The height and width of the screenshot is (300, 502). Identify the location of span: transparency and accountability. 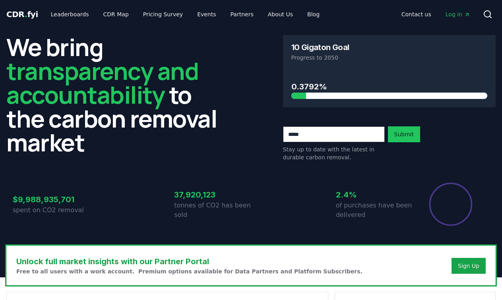
(102, 83).